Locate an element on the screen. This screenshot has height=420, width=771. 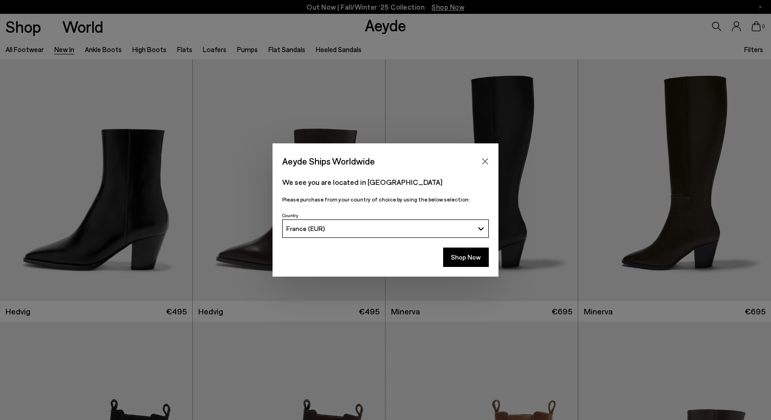
p: Please purchase from your country of choice by using the below selection: is located at coordinates (386, 199).